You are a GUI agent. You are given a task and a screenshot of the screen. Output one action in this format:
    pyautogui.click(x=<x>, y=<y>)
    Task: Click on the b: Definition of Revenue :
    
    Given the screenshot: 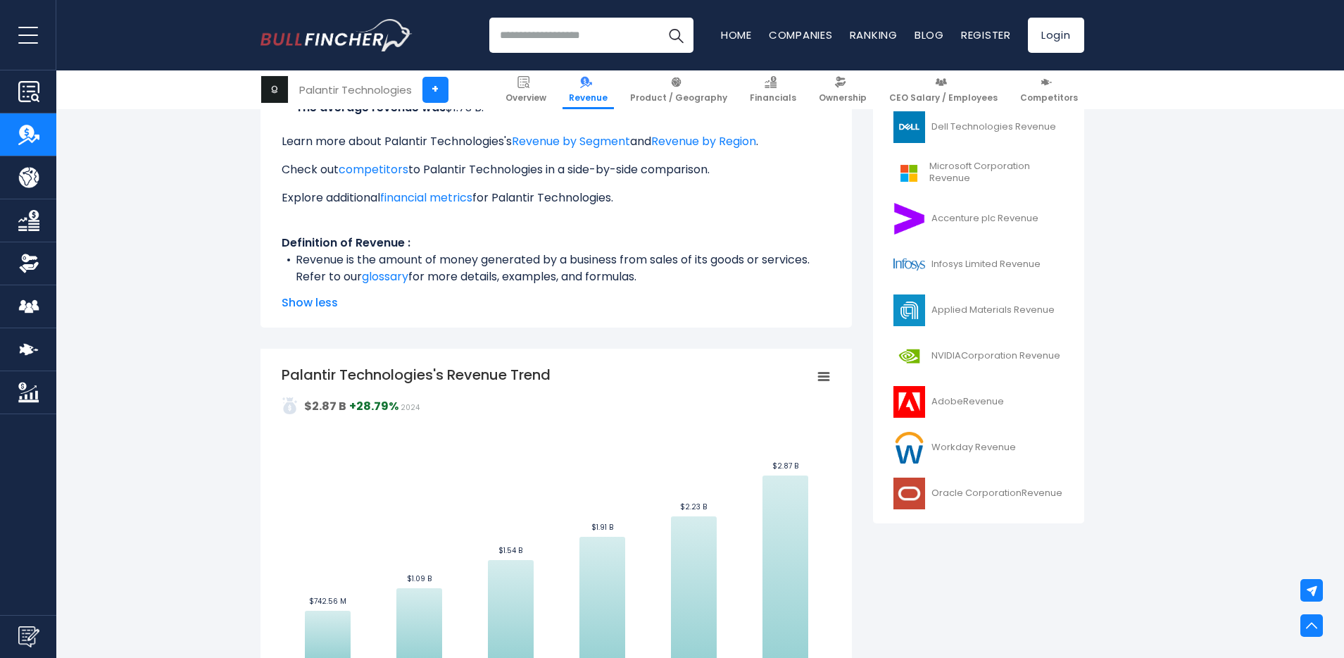 What is the action you would take?
    pyautogui.click(x=346, y=242)
    